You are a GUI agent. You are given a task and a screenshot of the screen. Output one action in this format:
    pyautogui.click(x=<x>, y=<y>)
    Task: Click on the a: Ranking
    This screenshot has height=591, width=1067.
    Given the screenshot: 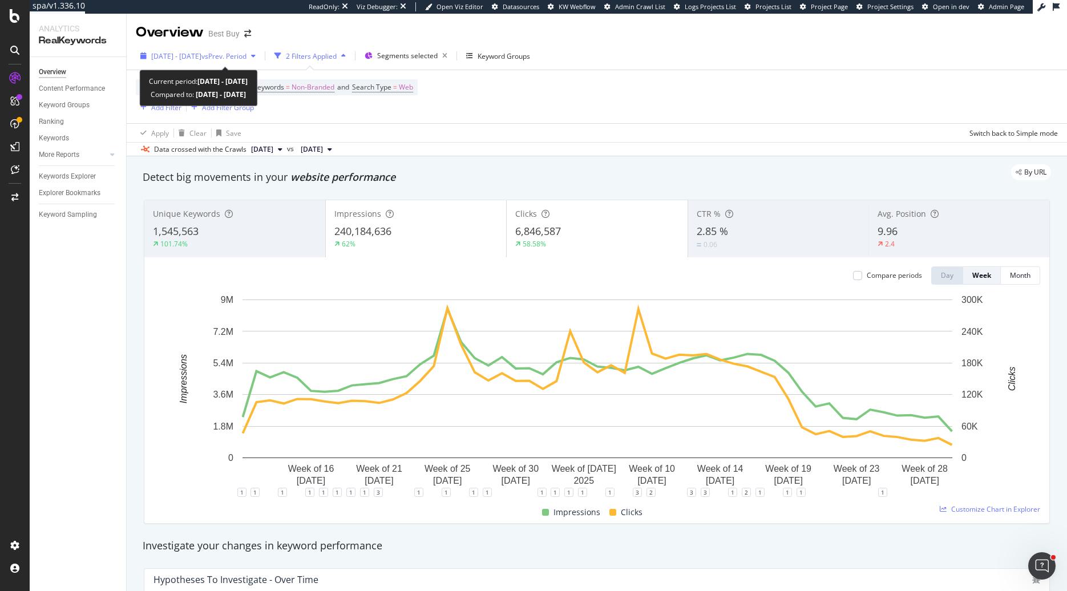 What is the action you would take?
    pyautogui.click(x=78, y=122)
    